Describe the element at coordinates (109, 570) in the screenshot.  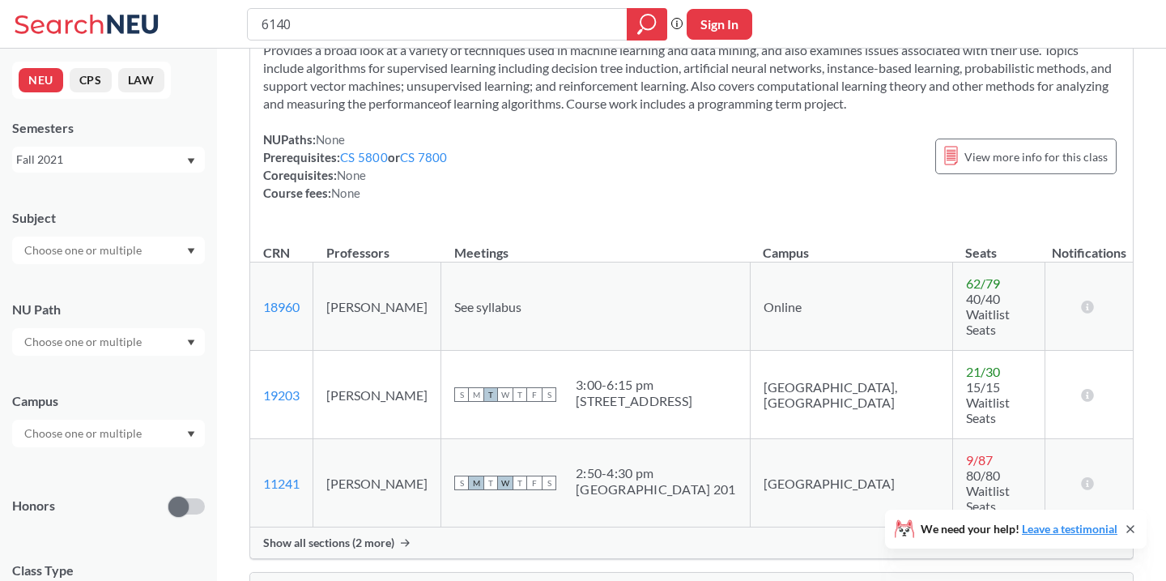
I see `span: Class Type` at that location.